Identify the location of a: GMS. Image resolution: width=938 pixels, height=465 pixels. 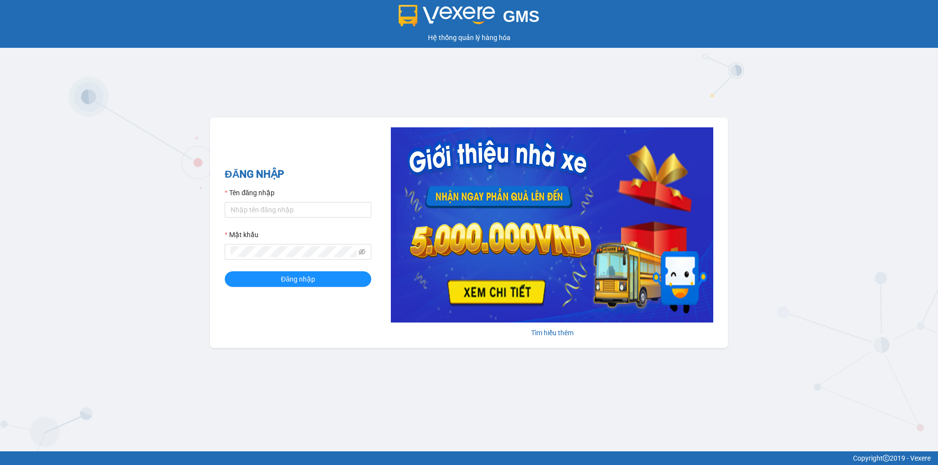
(469, 19).